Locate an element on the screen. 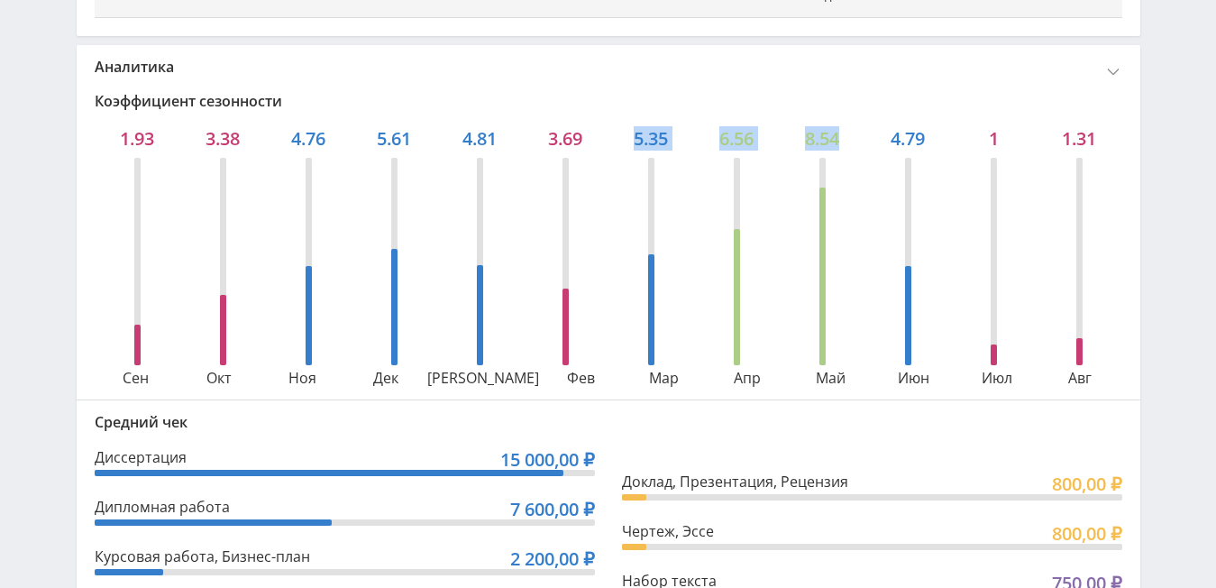  div: 3.38 is located at coordinates (223, 138).